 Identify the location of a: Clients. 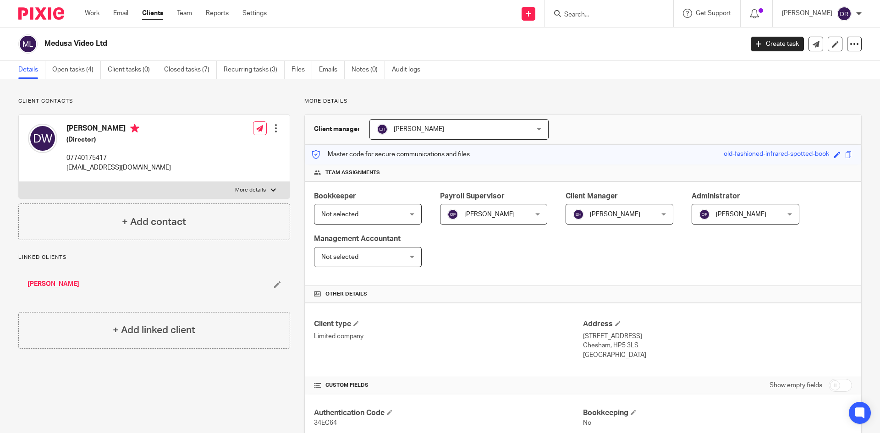
(153, 13).